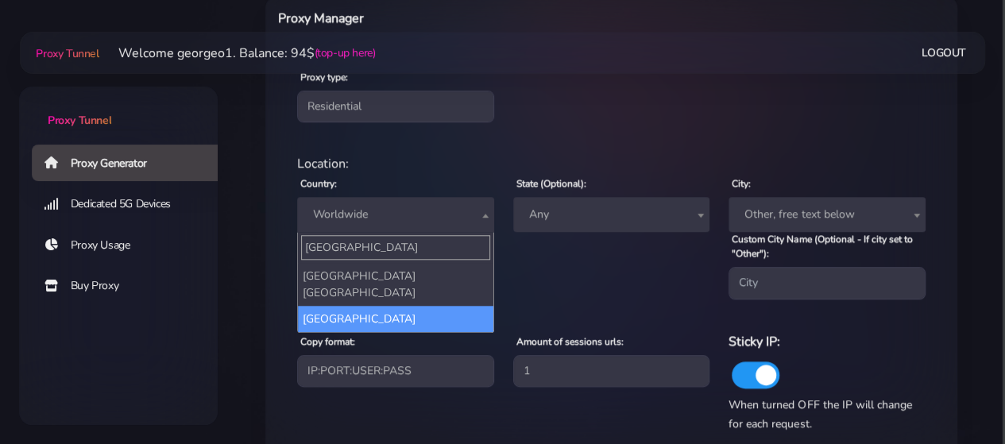  I want to click on h6: Proxy Manager, so click(468, 18).